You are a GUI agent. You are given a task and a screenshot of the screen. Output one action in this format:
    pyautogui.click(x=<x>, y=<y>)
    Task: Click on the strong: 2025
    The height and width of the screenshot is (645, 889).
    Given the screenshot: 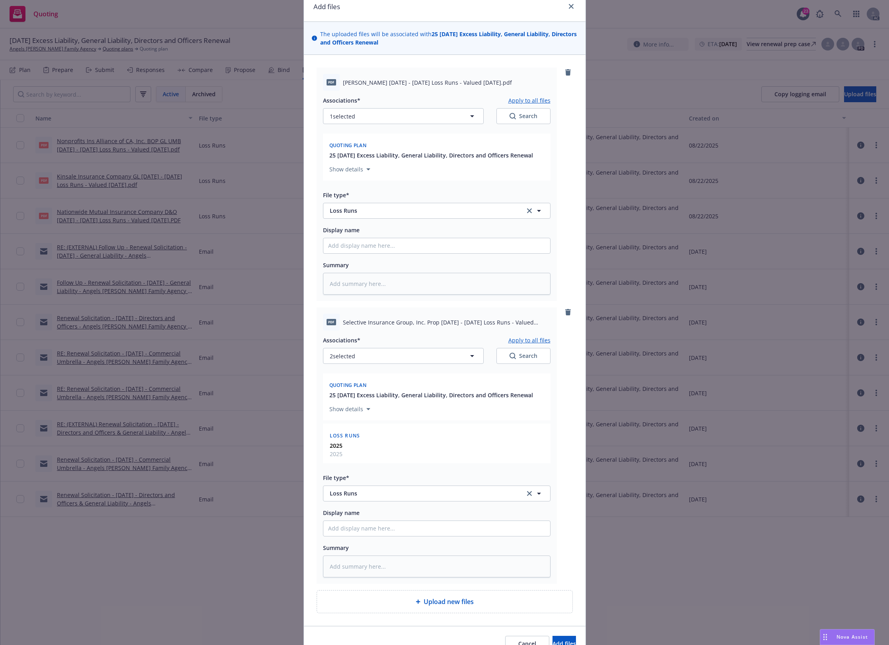 What is the action you would take?
    pyautogui.click(x=336, y=446)
    